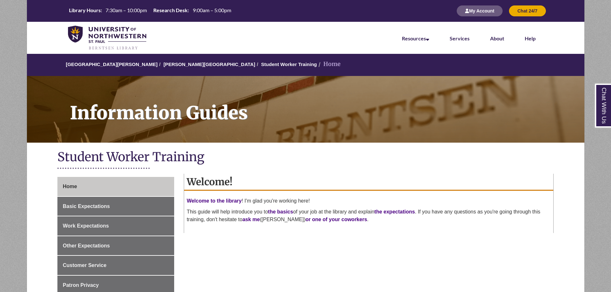 This screenshot has height=292, width=611. I want to click on span: 7:30am – 10:00pm, so click(126, 10).